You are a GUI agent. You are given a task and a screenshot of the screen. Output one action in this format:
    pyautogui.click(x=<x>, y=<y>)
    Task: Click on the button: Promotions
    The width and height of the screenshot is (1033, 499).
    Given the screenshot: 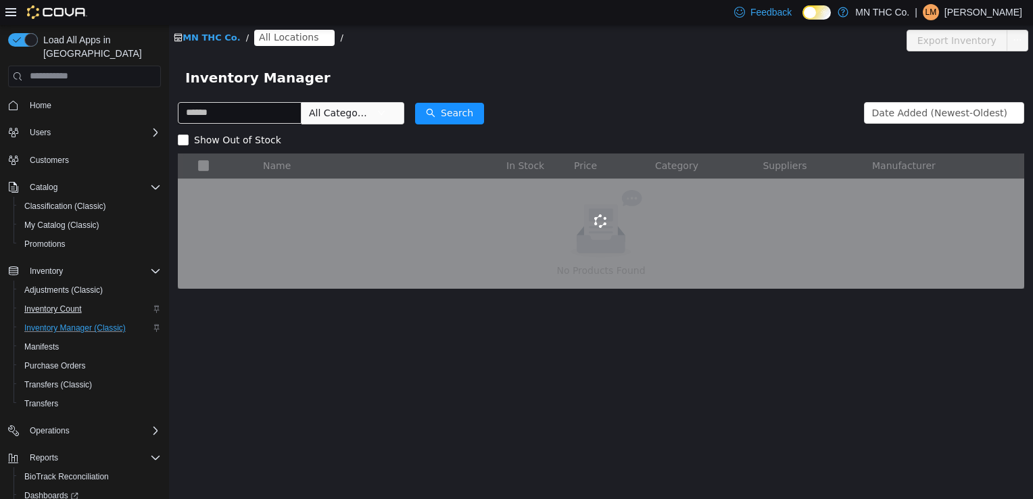 What is the action you would take?
    pyautogui.click(x=90, y=244)
    